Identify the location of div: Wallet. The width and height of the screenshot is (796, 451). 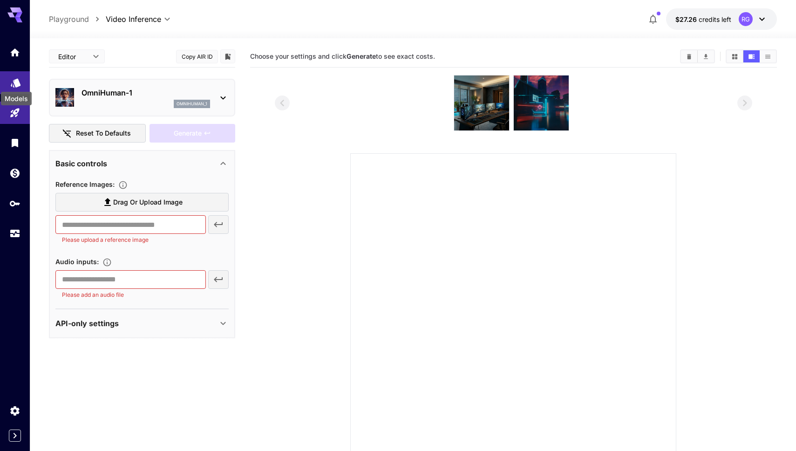
(15, 173).